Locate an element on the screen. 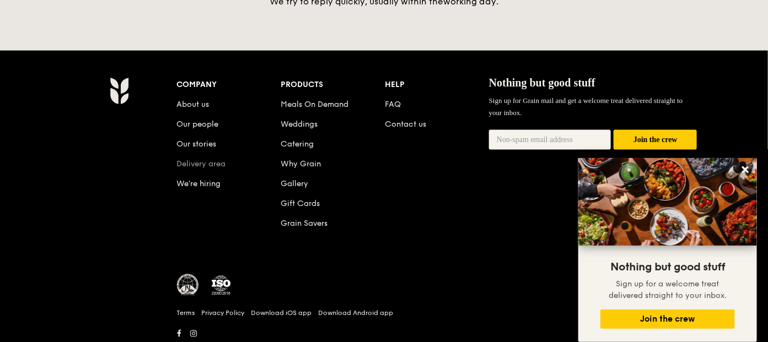 The image size is (768, 342). input: Non-spam email address is located at coordinates (550, 140).